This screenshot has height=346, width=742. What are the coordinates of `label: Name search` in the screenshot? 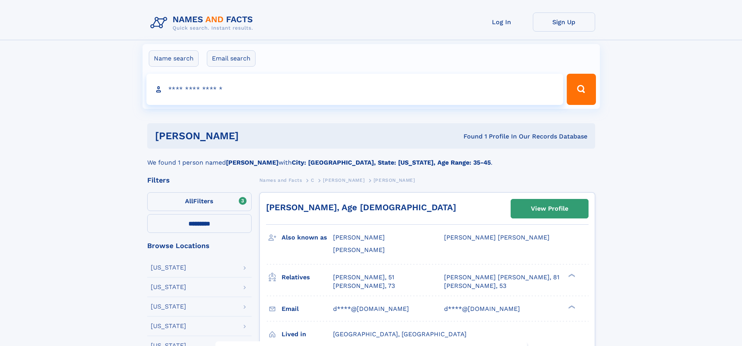 It's located at (174, 58).